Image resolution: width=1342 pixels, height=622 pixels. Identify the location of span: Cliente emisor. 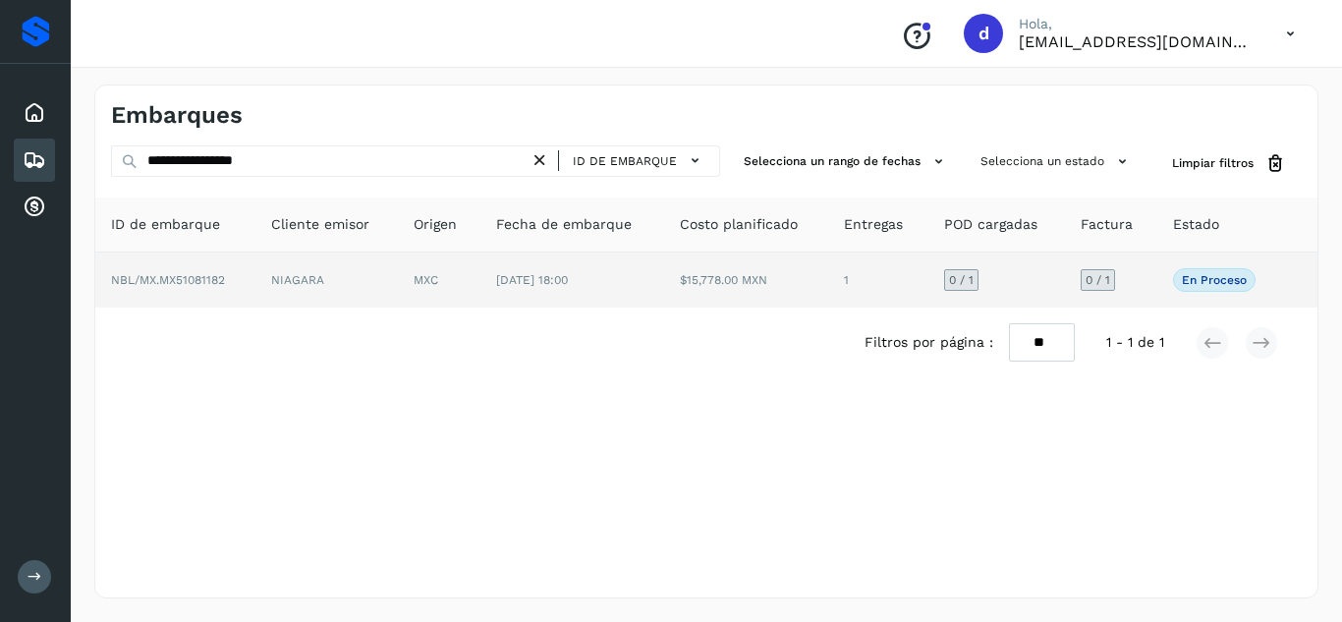
(320, 224).